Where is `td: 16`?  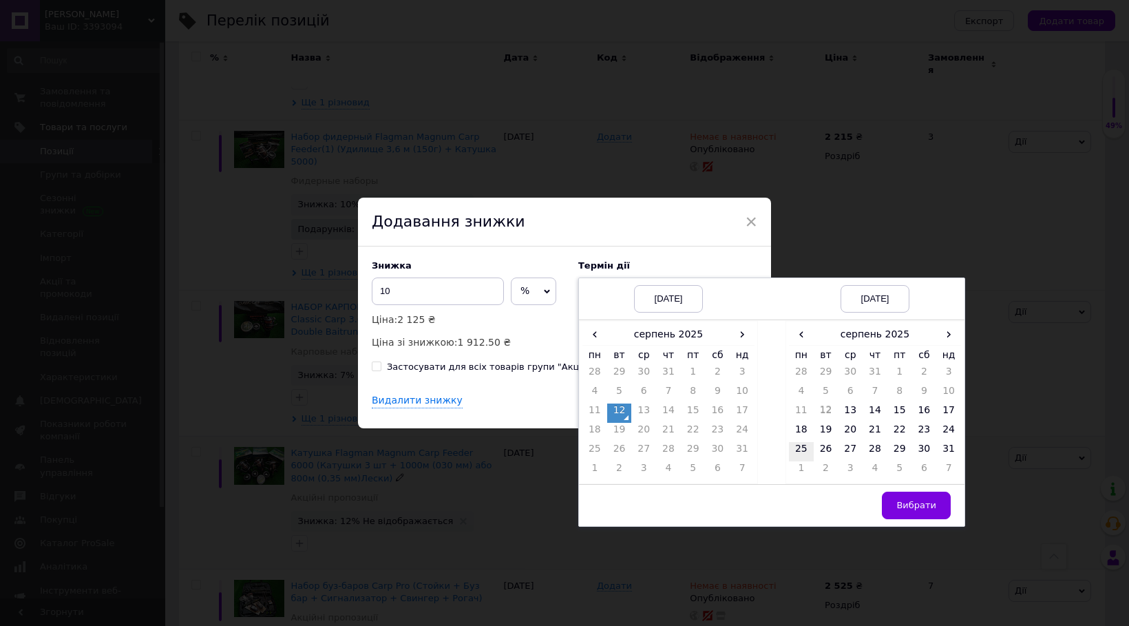
td: 16 is located at coordinates (924, 413).